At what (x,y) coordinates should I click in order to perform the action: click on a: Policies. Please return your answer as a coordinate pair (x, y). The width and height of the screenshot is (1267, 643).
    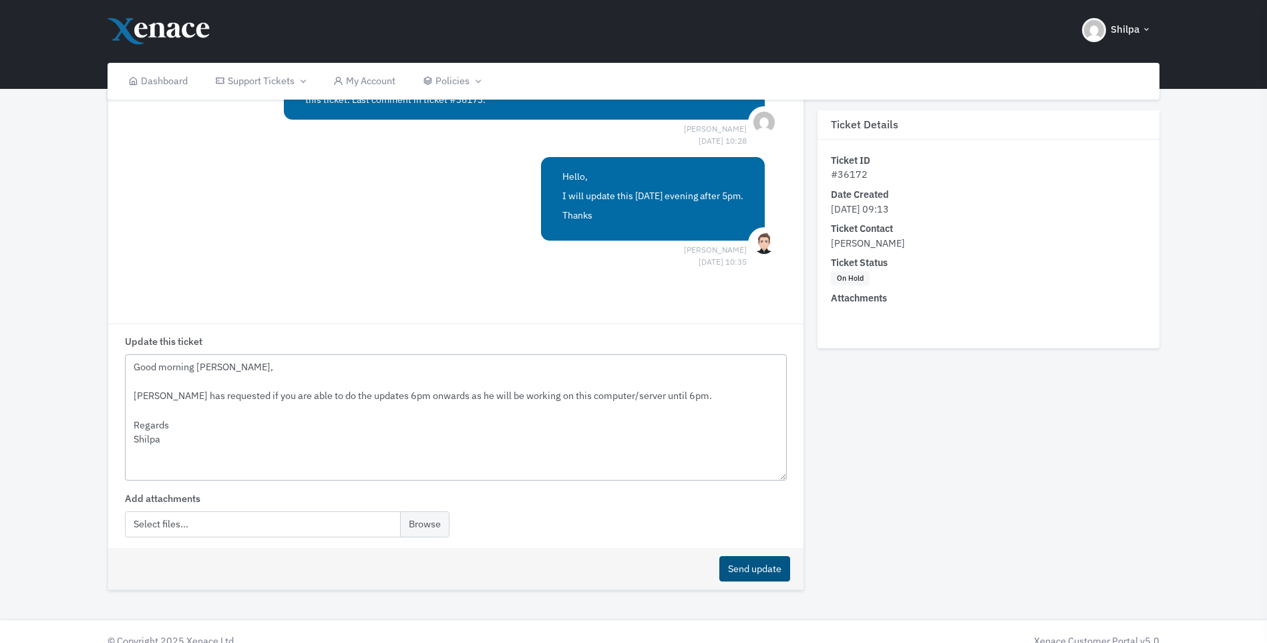
    Looking at the image, I should click on (451, 81).